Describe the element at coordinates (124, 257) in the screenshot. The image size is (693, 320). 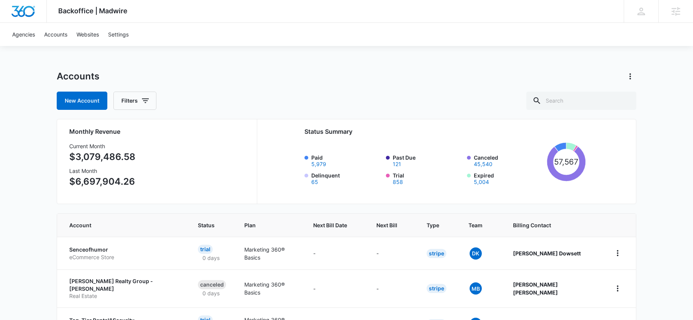
I see `p: eCommerce Store` at that location.